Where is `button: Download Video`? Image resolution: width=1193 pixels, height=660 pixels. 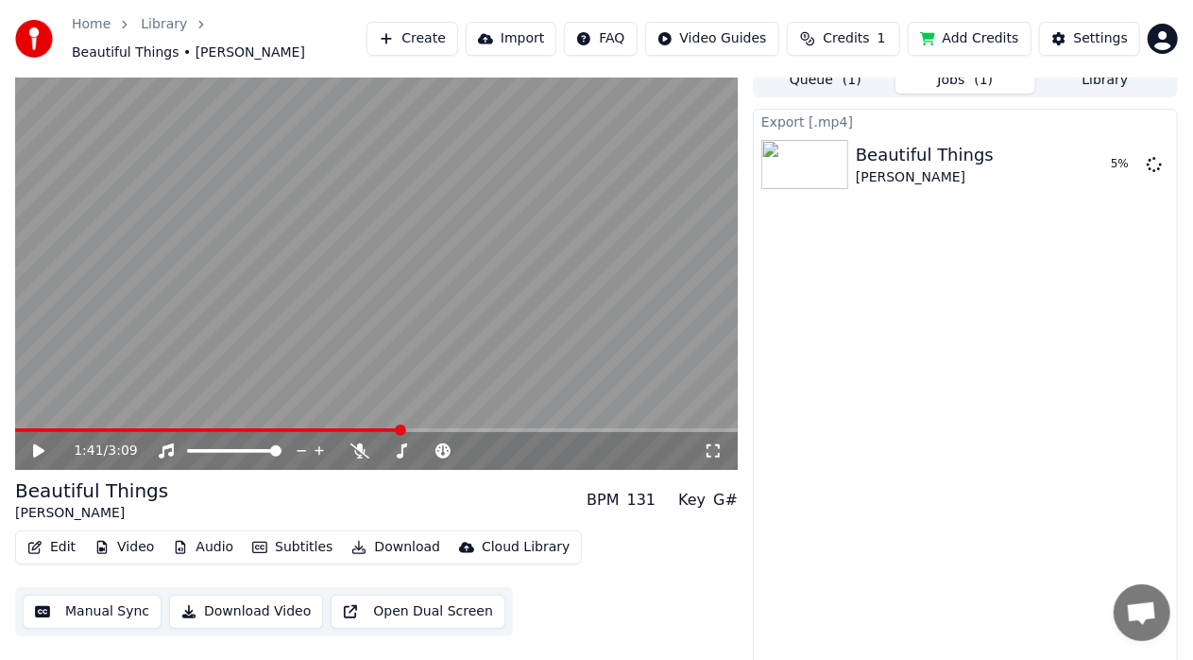 button: Download Video is located at coordinates (246, 611).